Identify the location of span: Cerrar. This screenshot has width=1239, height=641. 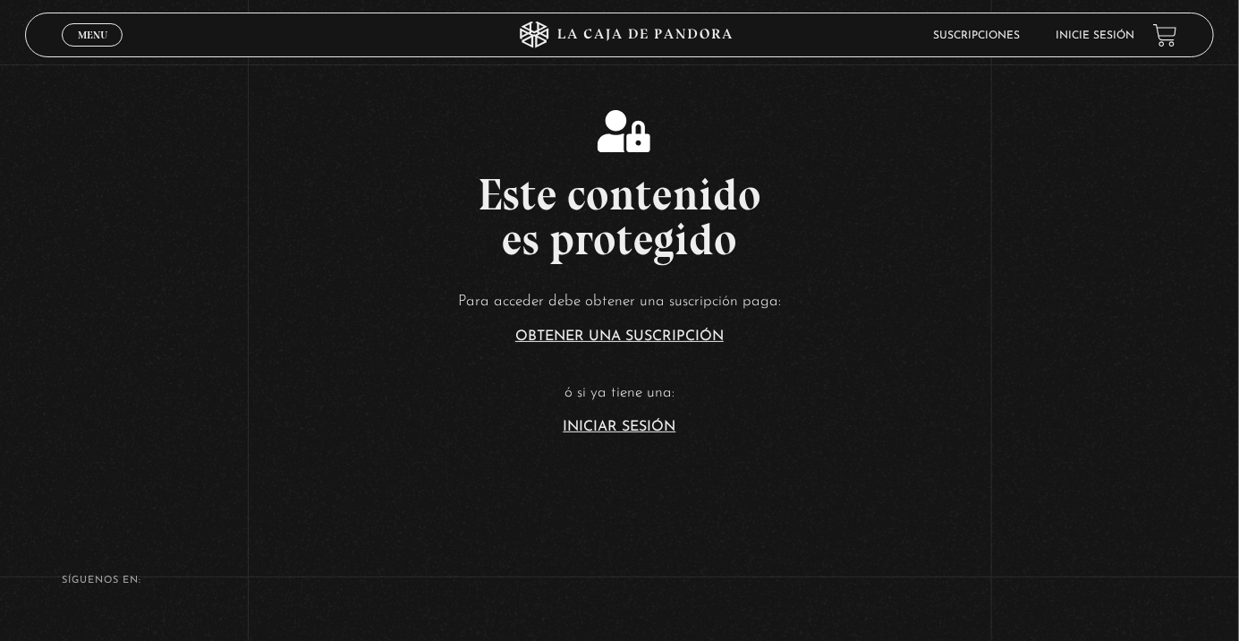
(92, 51).